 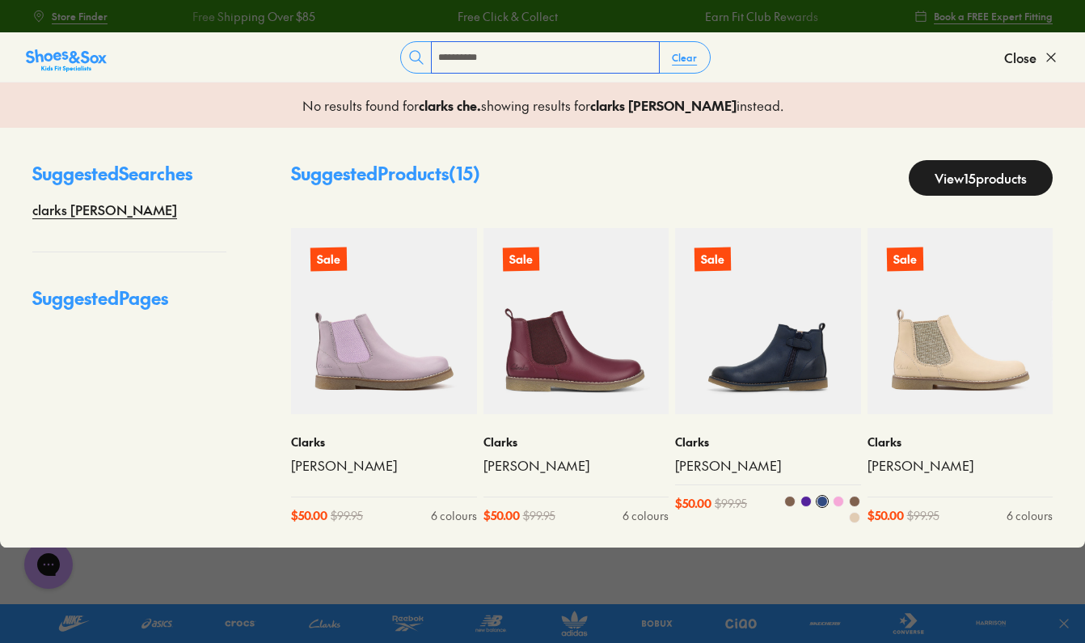 I want to click on a: Free Click & Collect, so click(x=505, y=16).